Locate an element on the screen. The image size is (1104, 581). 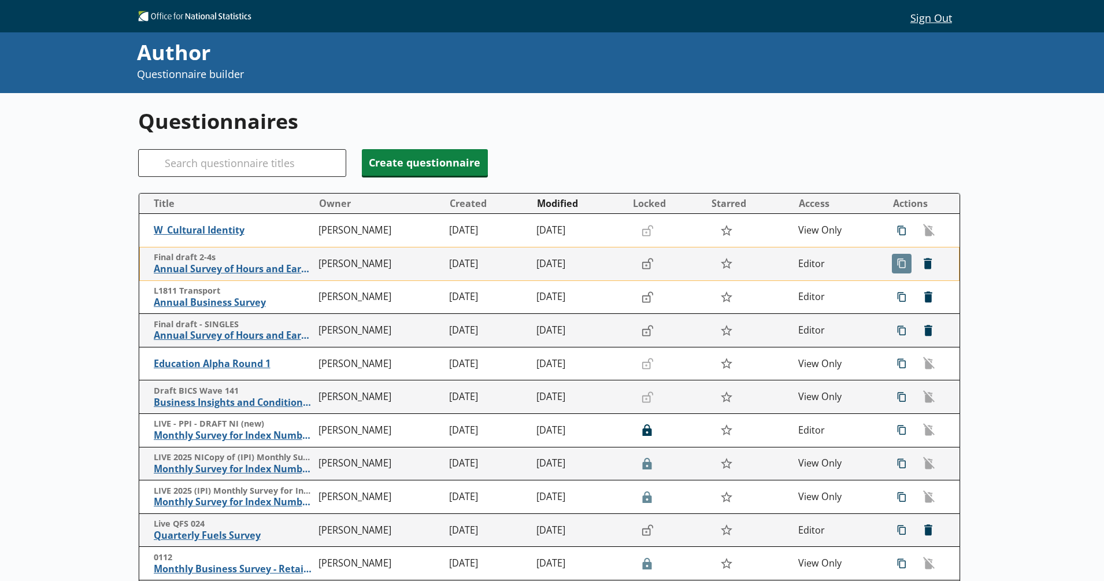
button: Access is located at coordinates (837, 203).